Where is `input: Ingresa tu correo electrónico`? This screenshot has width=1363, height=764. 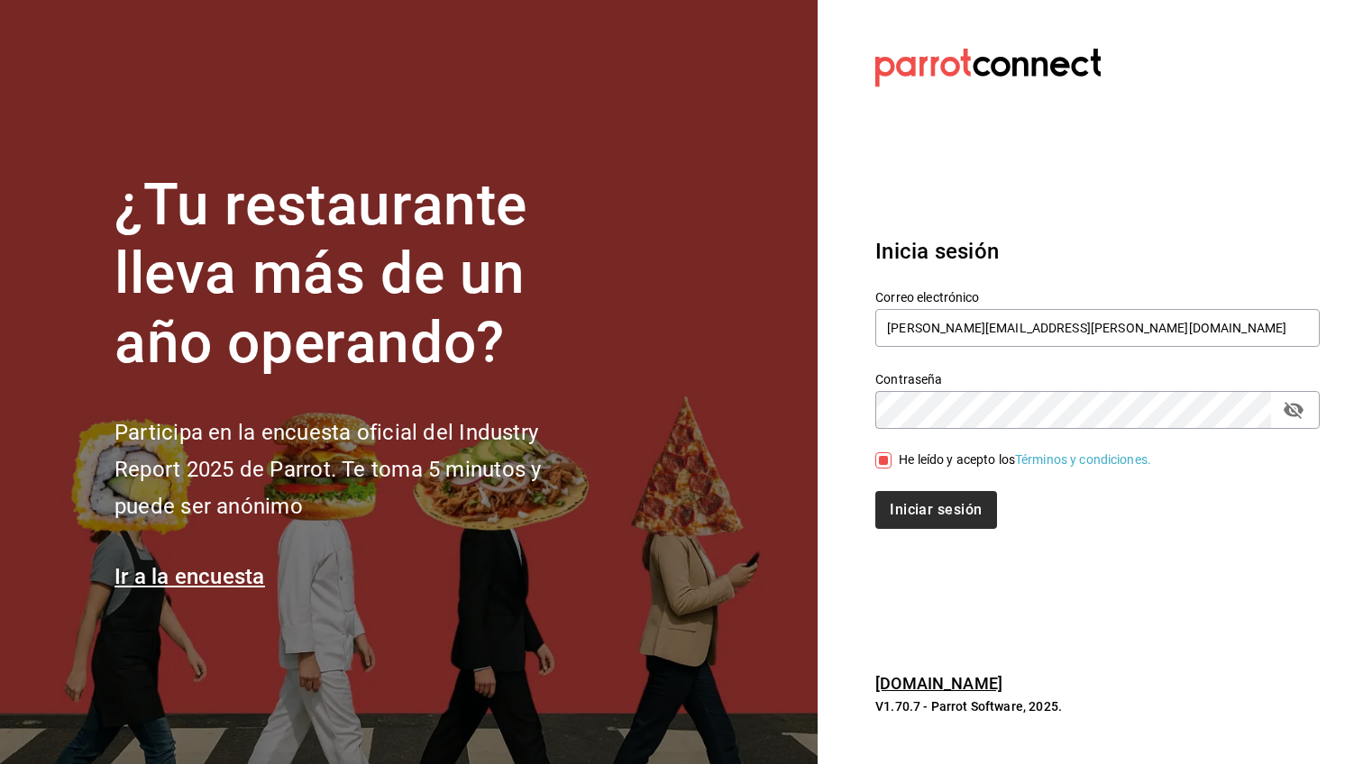 input: Ingresa tu correo electrónico is located at coordinates (1097, 328).